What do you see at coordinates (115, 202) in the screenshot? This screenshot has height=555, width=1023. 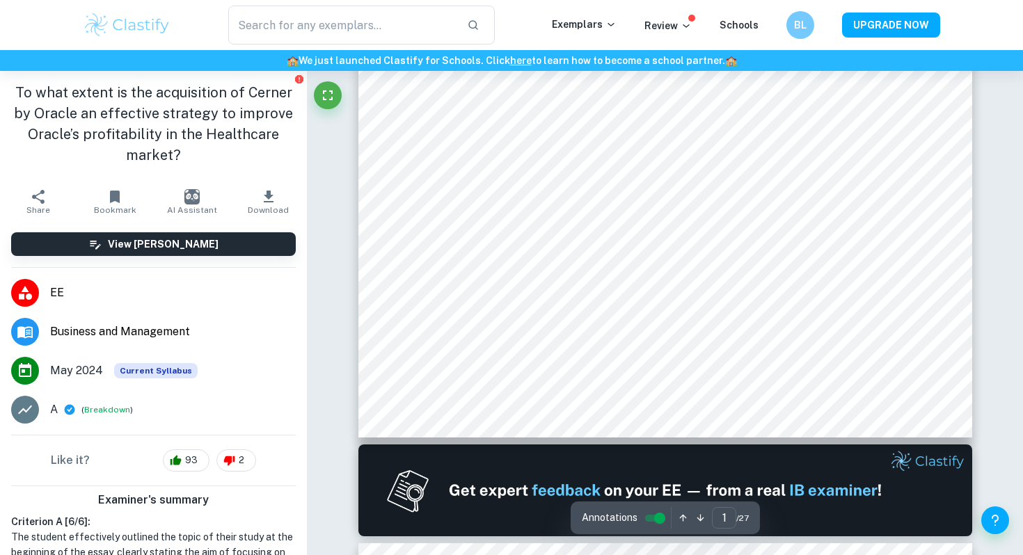 I see `button: Bookmark` at bounding box center [115, 202].